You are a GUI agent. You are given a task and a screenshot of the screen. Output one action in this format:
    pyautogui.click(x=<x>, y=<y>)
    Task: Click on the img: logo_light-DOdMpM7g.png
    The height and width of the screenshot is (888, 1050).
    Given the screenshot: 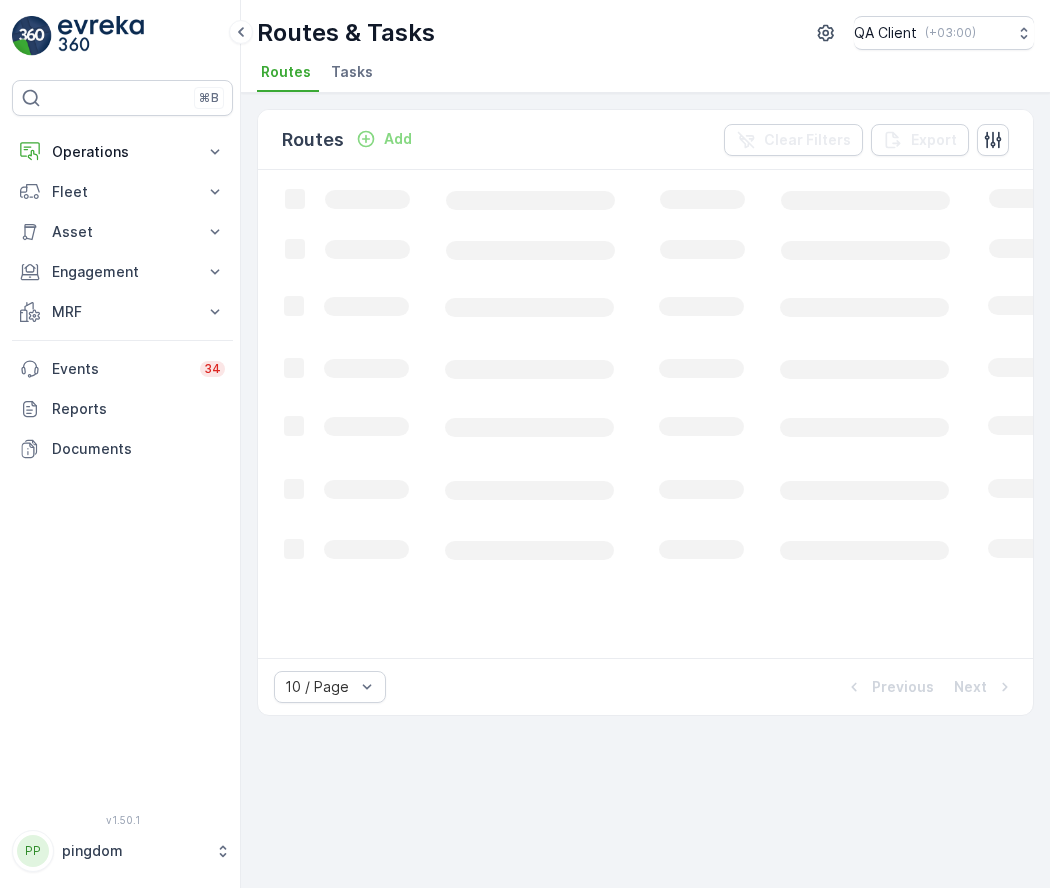 What is the action you would take?
    pyautogui.click(x=101, y=36)
    